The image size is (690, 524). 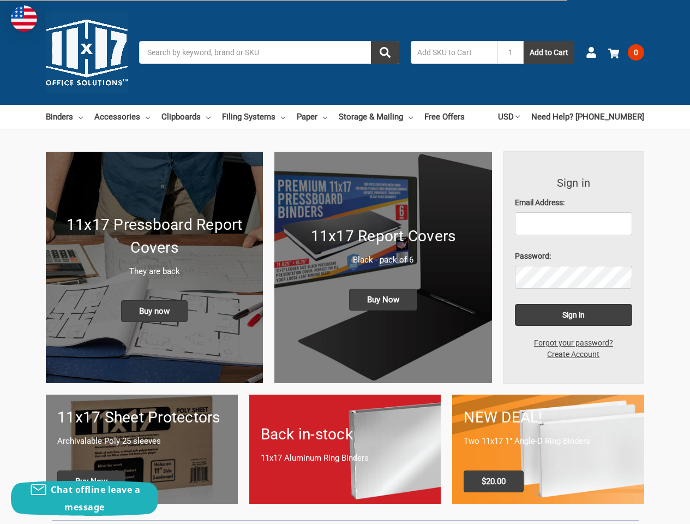 I want to click on a: Paper, so click(x=312, y=117).